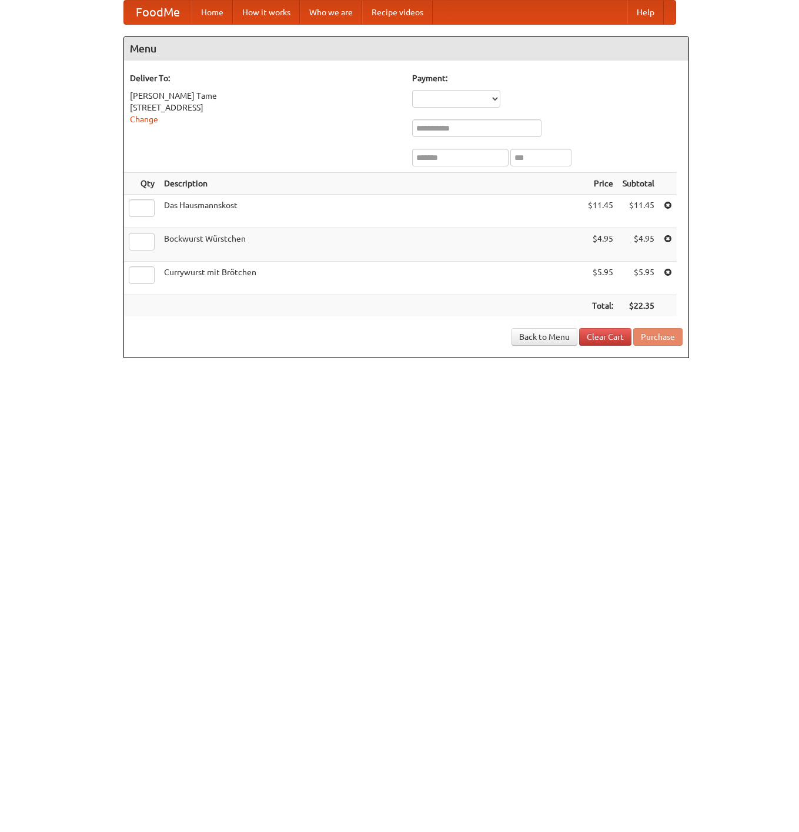 The height and width of the screenshot is (832, 799). Describe the element at coordinates (265, 78) in the screenshot. I see `h5: Deliver To:` at that location.